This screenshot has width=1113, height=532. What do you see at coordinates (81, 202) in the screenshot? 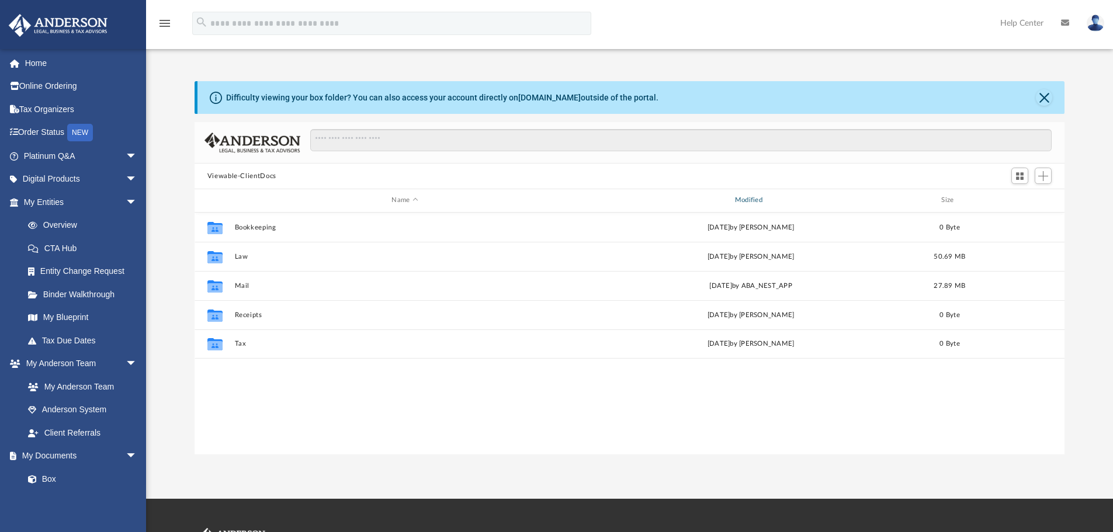
I see `a: My Entitiesarrow_drop_down` at bounding box center [81, 202].